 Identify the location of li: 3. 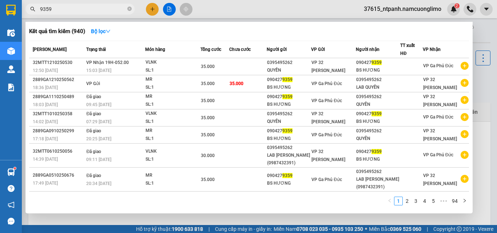
(416, 201).